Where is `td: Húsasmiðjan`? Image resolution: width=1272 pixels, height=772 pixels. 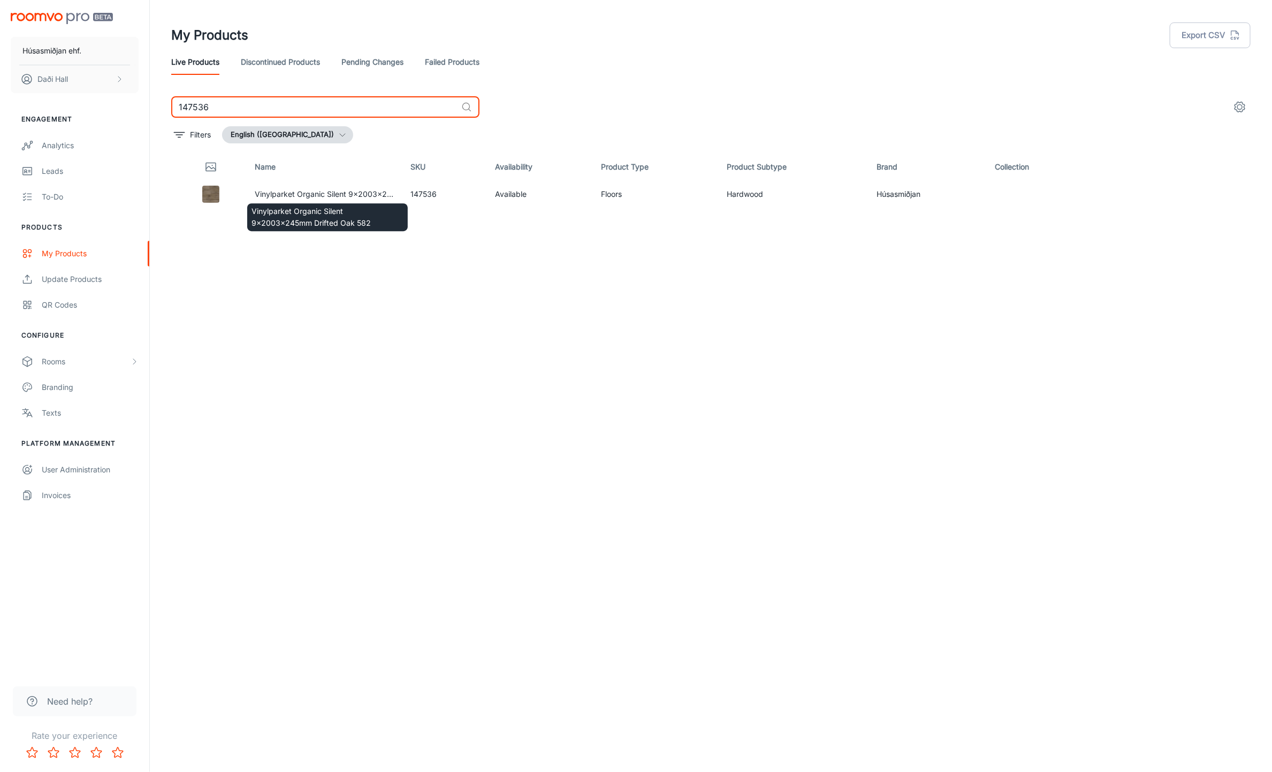
td: Húsasmiðjan is located at coordinates (927, 194).